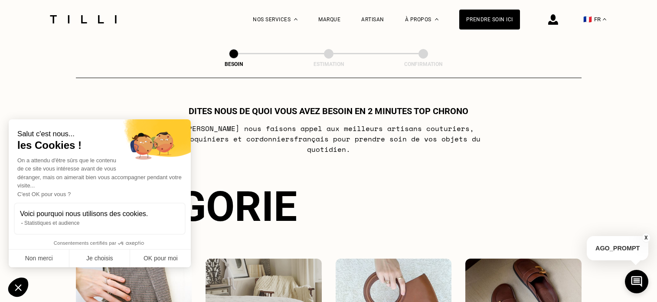 The height and width of the screenshot is (302, 657). I want to click on p: AGO_PROMPT, so click(618, 248).